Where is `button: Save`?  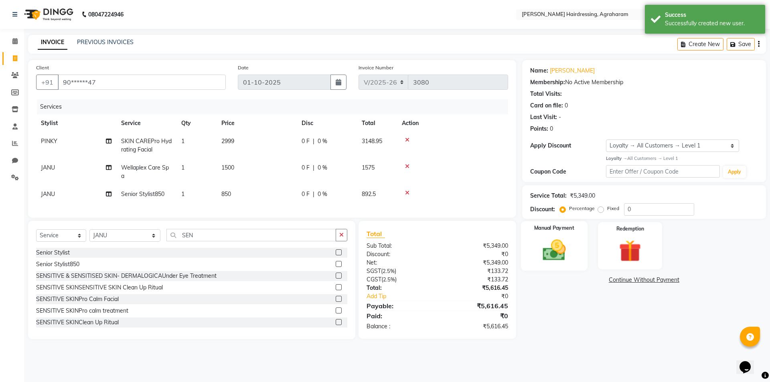
button: Save is located at coordinates (741, 44).